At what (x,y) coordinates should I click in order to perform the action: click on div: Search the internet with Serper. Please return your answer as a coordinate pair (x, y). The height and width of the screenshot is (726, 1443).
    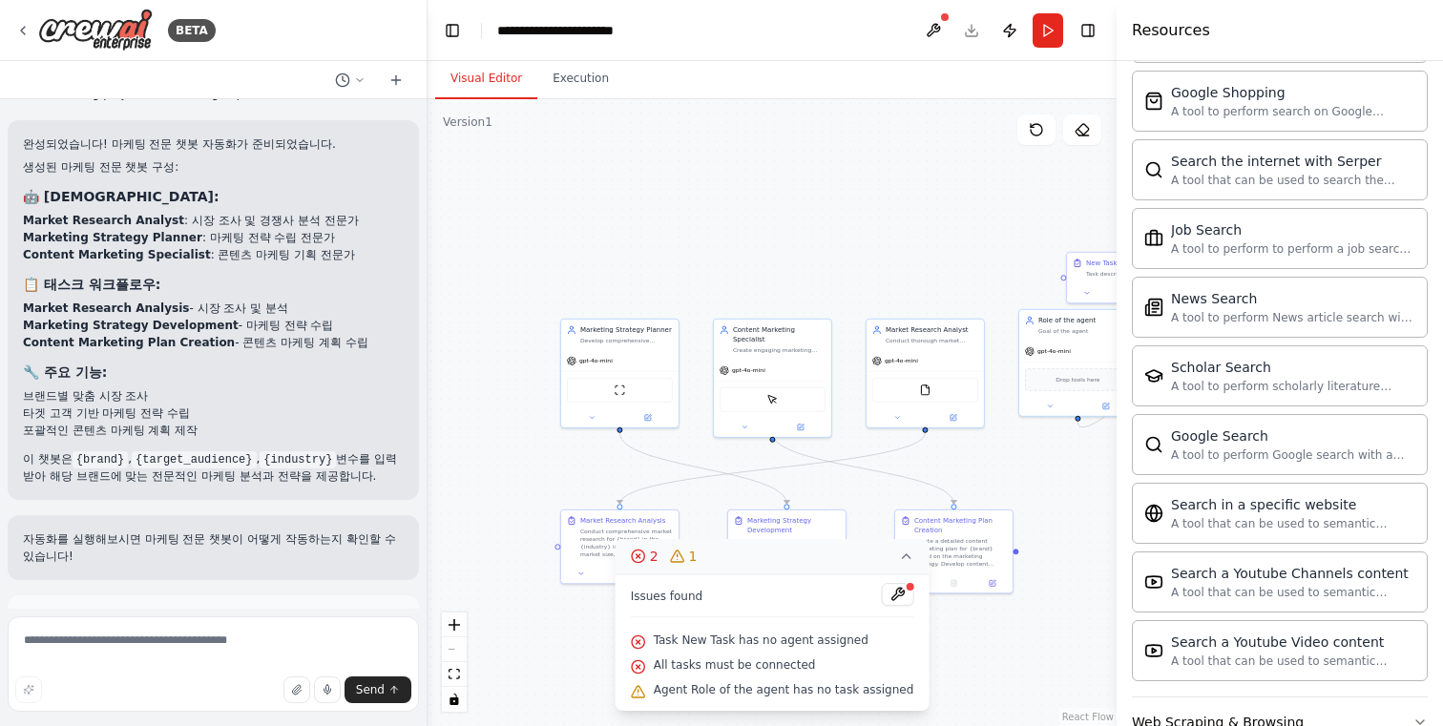
    Looking at the image, I should click on (1293, 161).